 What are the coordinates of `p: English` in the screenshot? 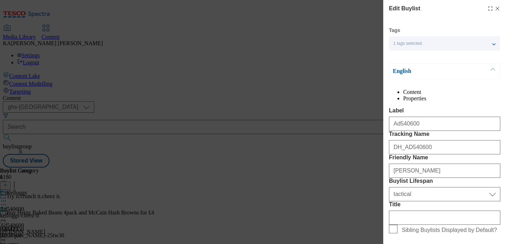 It's located at (430, 71).